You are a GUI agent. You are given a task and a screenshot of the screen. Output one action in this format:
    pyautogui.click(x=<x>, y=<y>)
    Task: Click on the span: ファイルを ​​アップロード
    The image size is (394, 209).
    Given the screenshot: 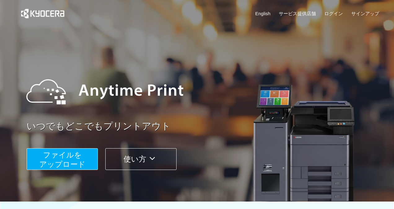 What is the action you would take?
    pyautogui.click(x=62, y=159)
    